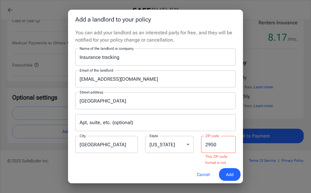 The image size is (311, 193). I want to click on label: State, so click(154, 136).